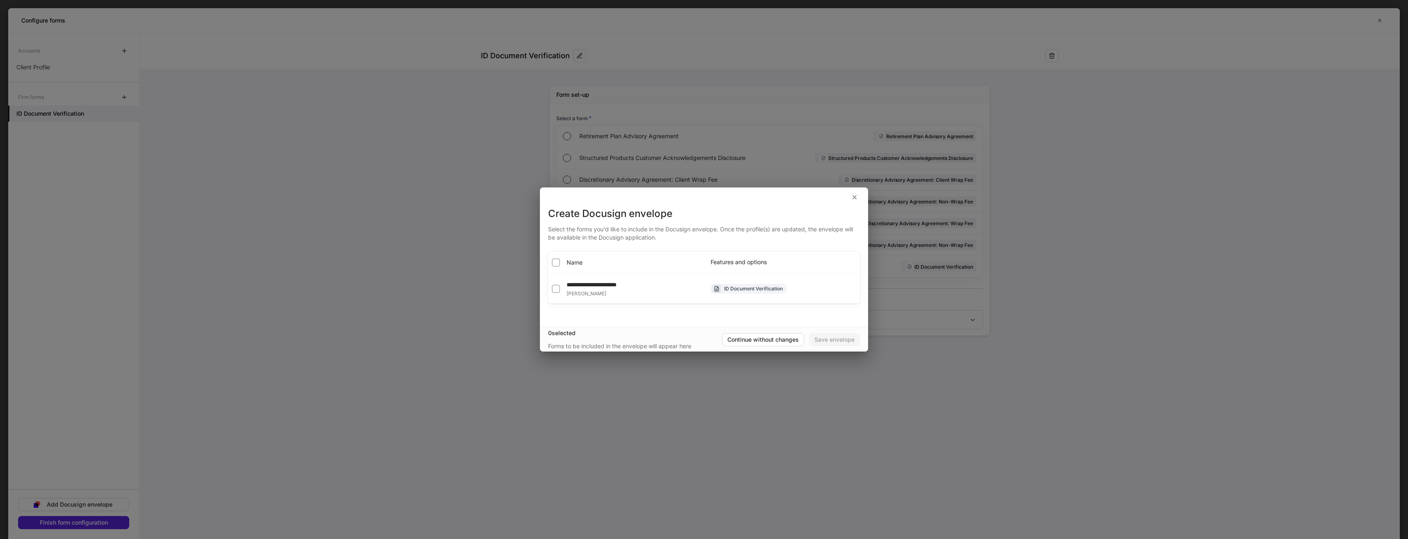 Image resolution: width=1408 pixels, height=539 pixels. I want to click on div: ID Document Verification, so click(753, 288).